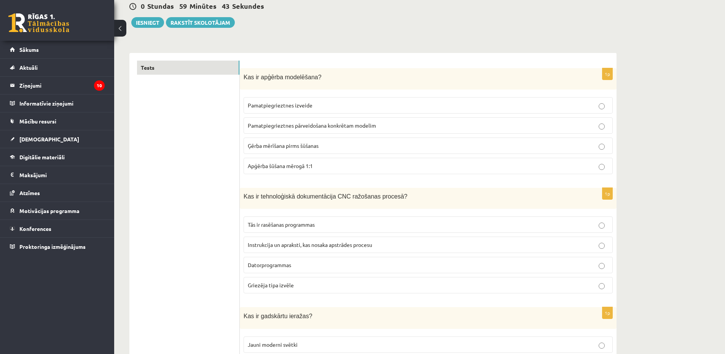 This screenshot has height=354, width=725. I want to click on input: Pamatpiegrieztnes izveide, so click(602, 106).